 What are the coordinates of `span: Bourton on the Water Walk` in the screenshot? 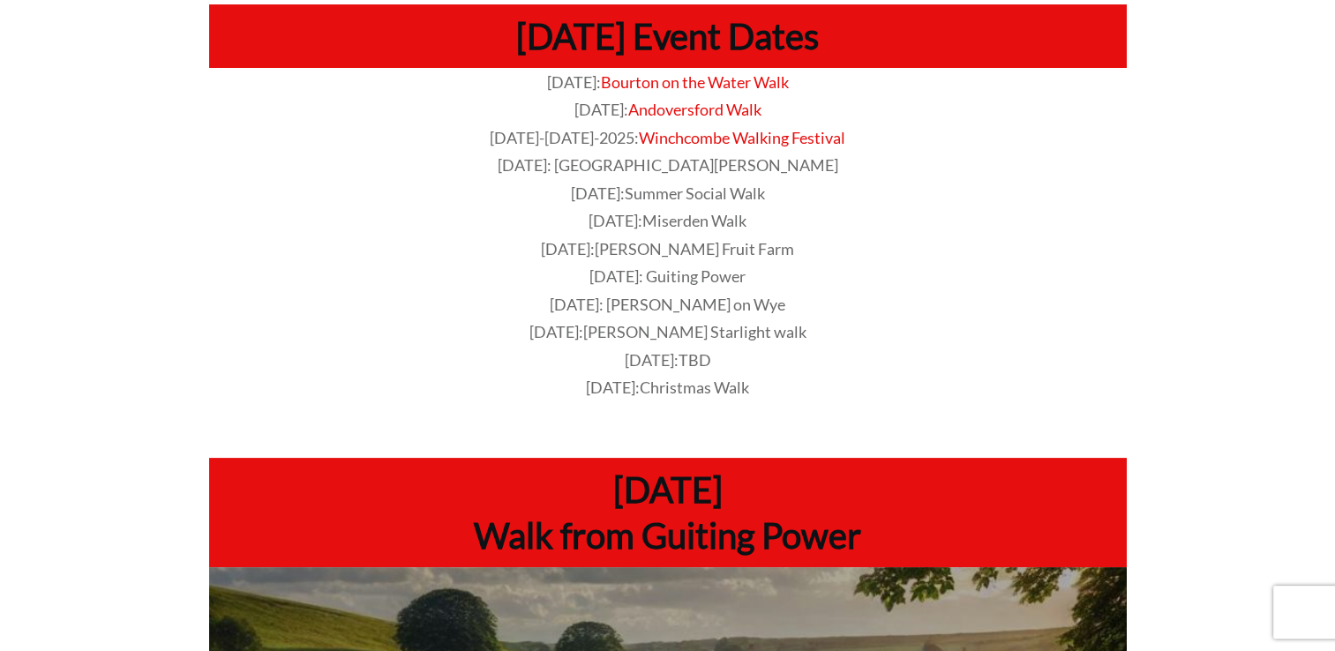 It's located at (695, 82).